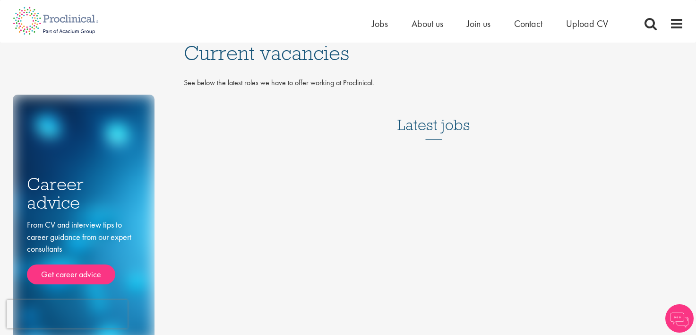 This screenshot has width=696, height=335. I want to click on a: About us, so click(427, 24).